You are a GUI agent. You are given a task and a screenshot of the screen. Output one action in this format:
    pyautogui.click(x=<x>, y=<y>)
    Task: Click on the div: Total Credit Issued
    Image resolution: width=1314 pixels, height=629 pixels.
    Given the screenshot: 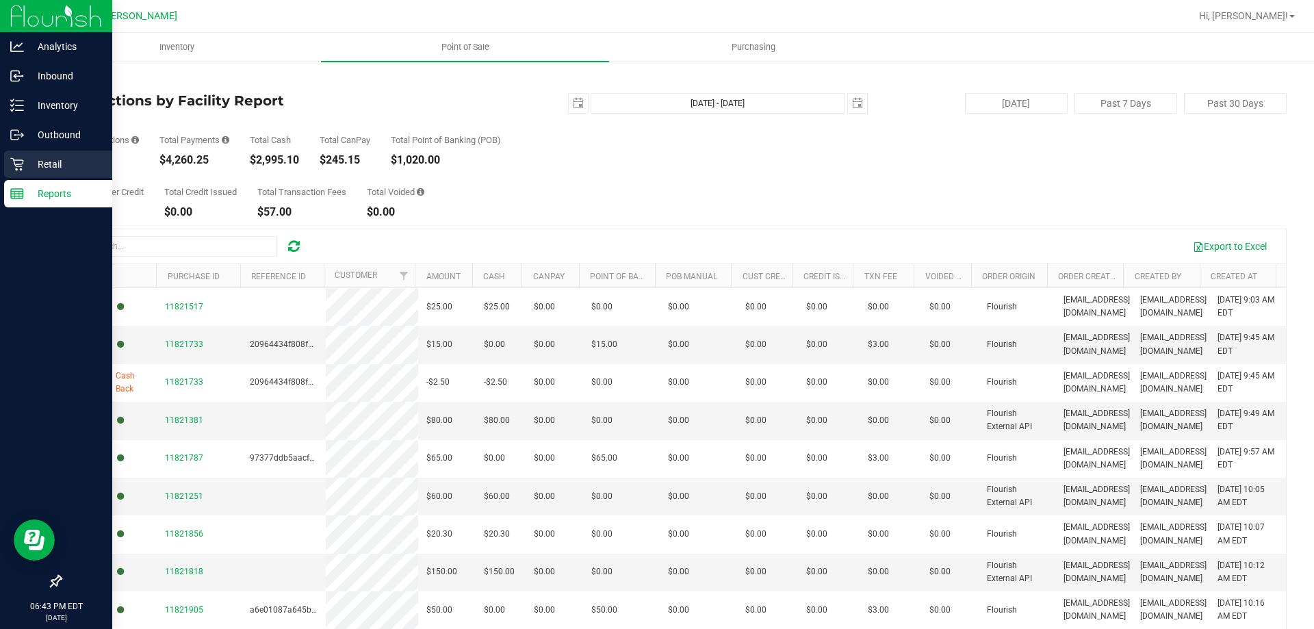 What is the action you would take?
    pyautogui.click(x=201, y=192)
    